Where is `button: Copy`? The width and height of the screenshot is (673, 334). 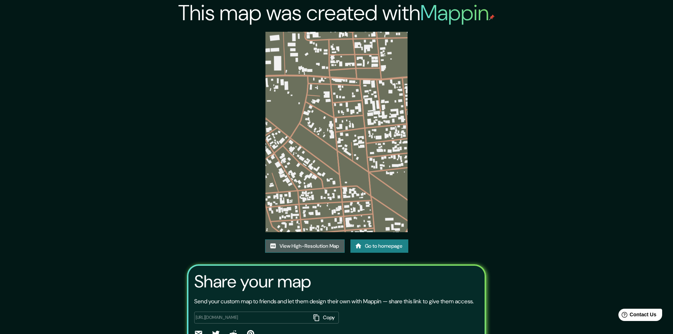 button: Copy is located at coordinates (325, 318).